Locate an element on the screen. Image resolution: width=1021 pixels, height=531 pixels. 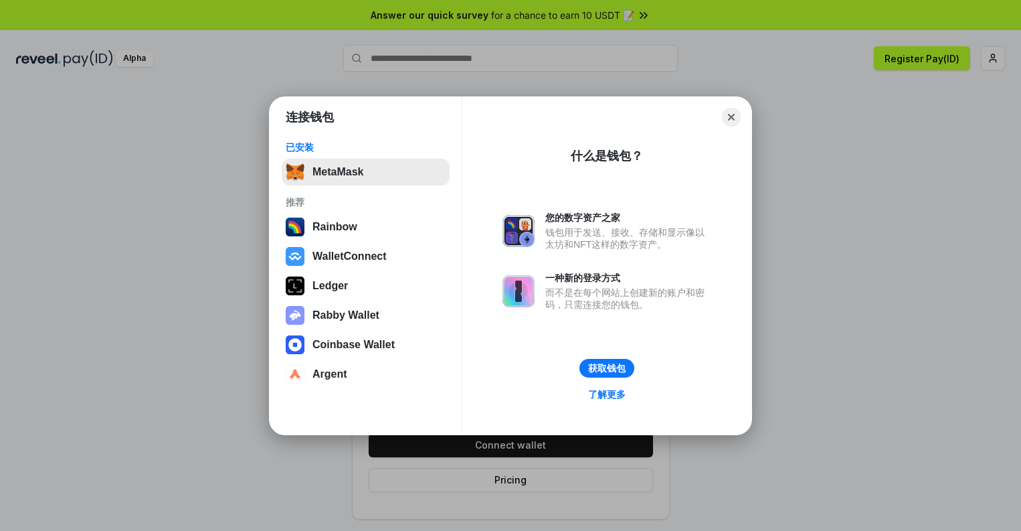
h1: 连接钱包 is located at coordinates (310, 117).